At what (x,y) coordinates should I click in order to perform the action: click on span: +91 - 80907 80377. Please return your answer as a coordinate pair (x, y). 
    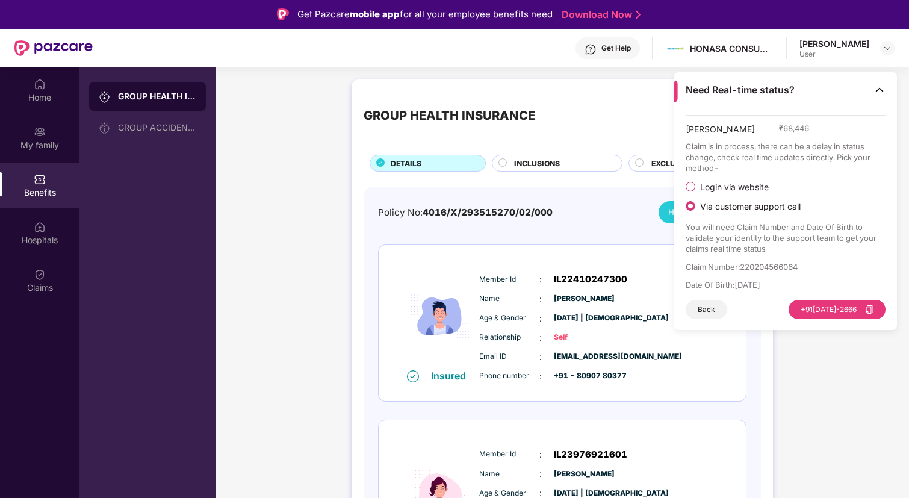
    Looking at the image, I should click on (584, 376).